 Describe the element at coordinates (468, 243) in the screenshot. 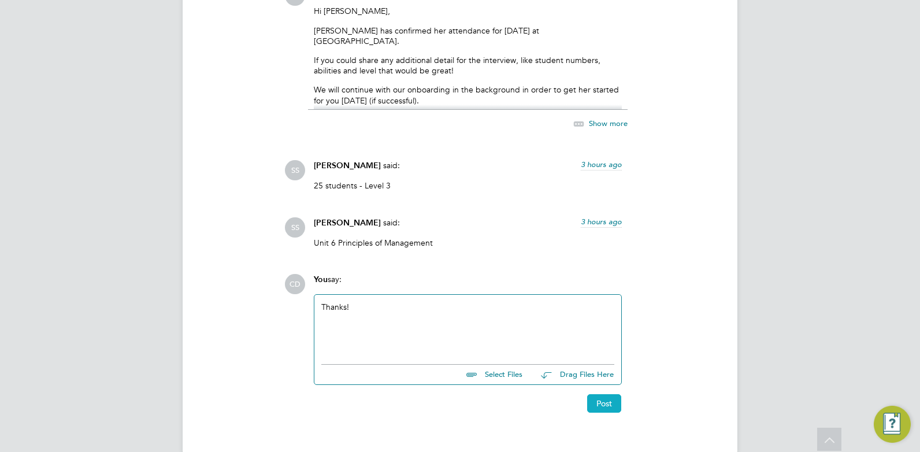

I see `p: Unit 6 Principles of Management` at that location.